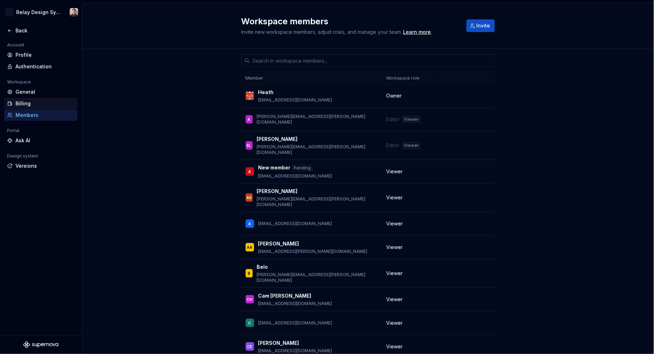  What do you see at coordinates (263, 267) in the screenshot?
I see `p: Belo` at bounding box center [263, 267].